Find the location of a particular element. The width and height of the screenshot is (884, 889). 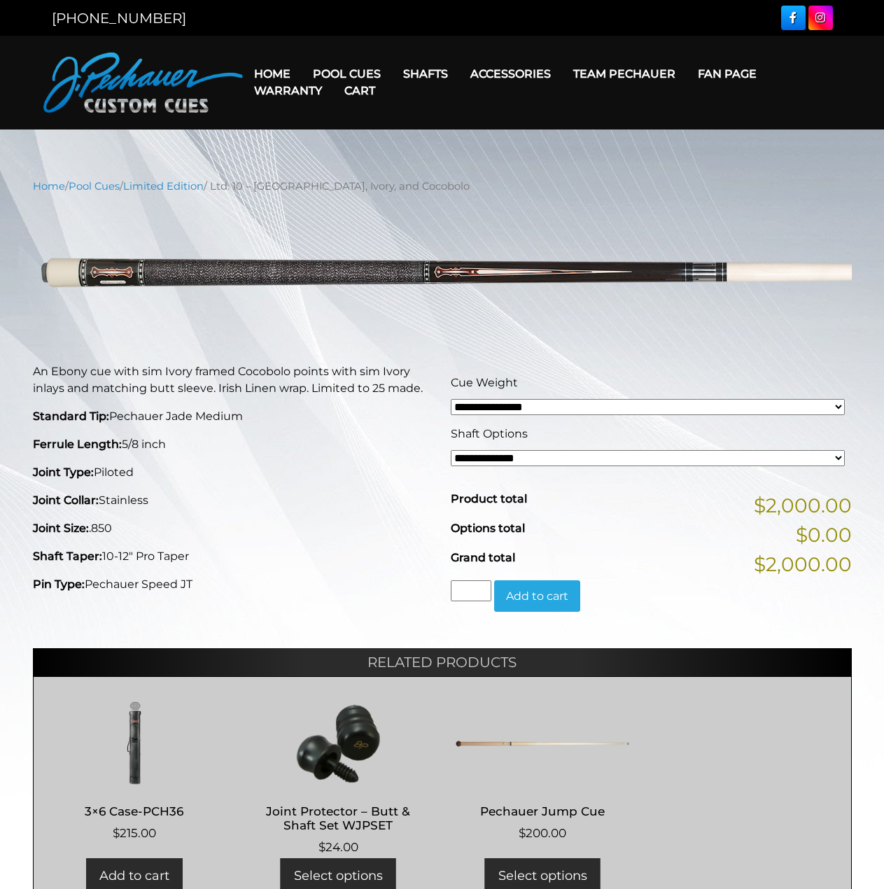

a: Shafts is located at coordinates (426, 74).